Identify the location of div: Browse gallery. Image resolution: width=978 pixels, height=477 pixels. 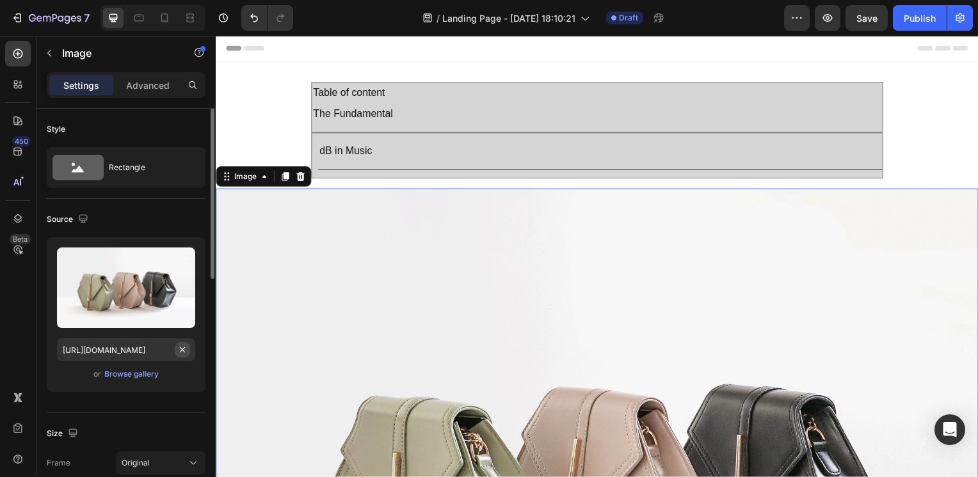
(131, 374).